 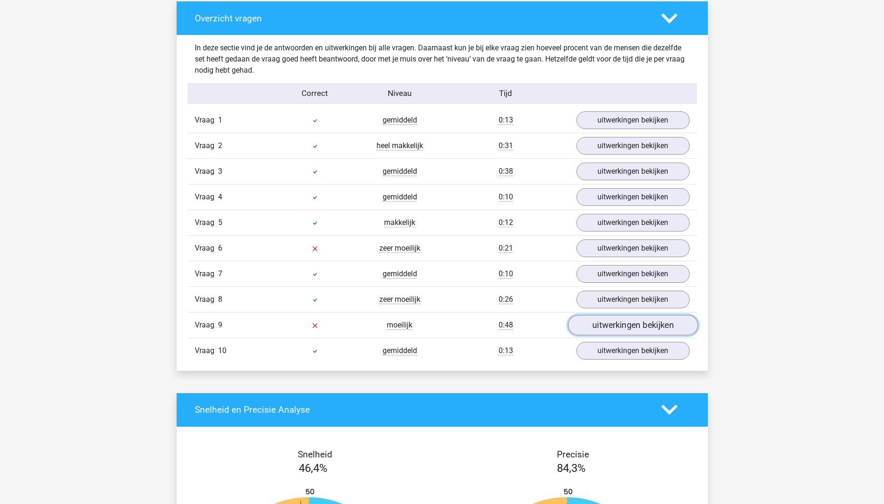 I want to click on span: heel makkelijk, so click(x=400, y=146).